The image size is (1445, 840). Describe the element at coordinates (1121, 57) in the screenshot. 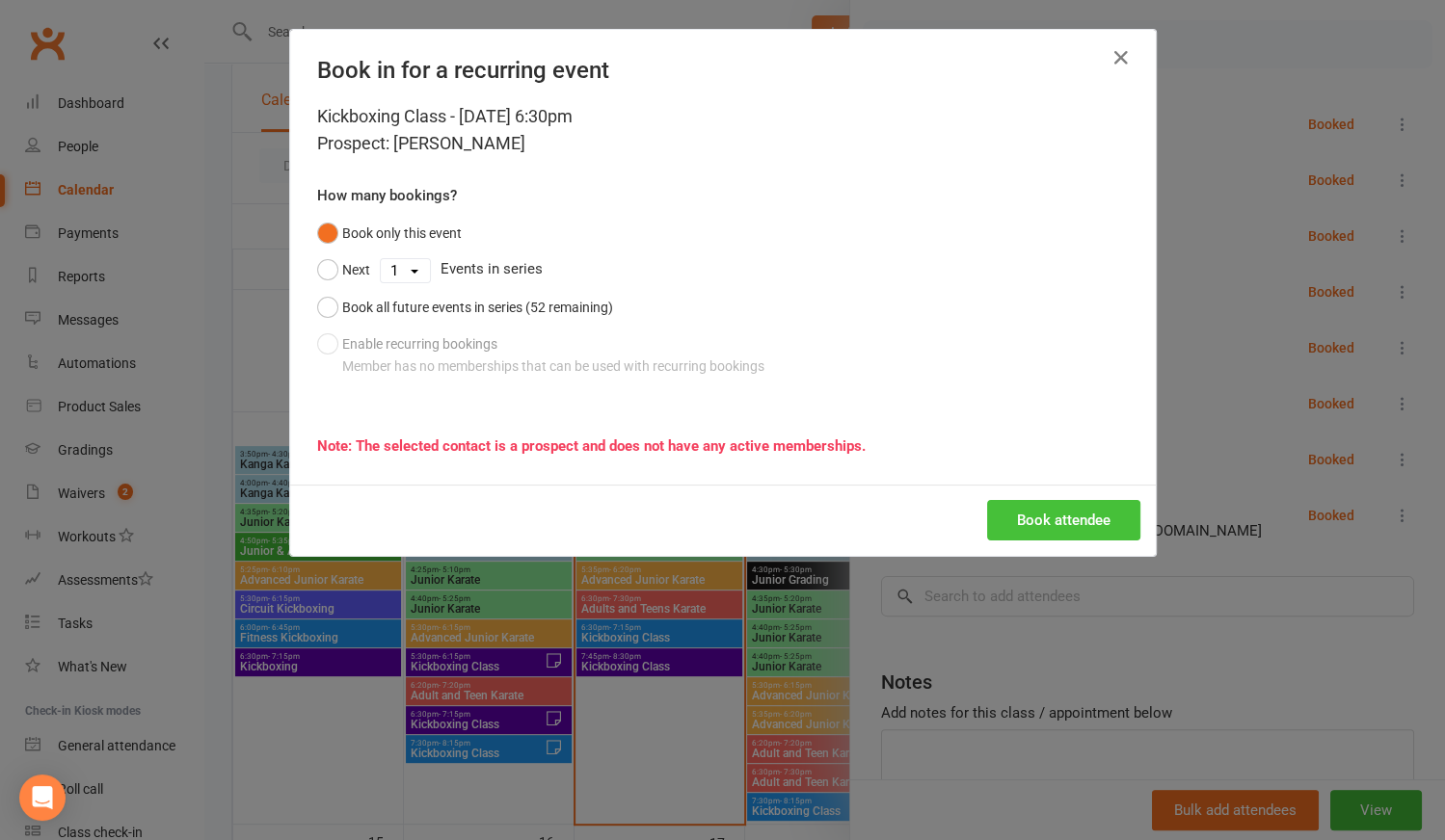

I see `button: Close` at that location.